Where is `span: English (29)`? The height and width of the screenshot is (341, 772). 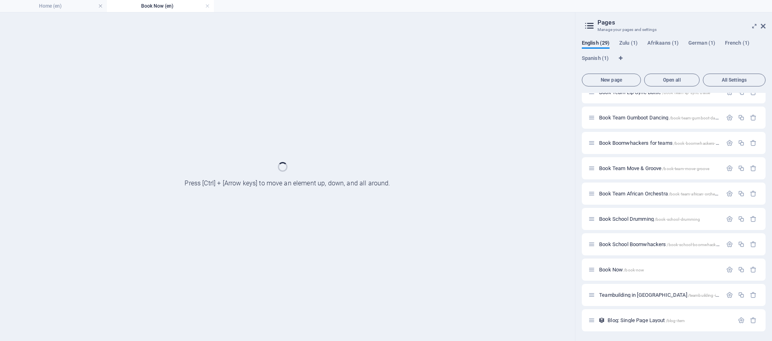 span: English (29) is located at coordinates (595, 44).